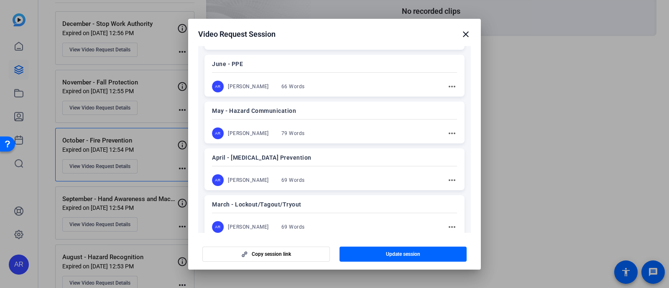 This screenshot has height=288, width=669. What do you see at coordinates (293, 133) in the screenshot?
I see `div: 79 Words` at bounding box center [293, 133].